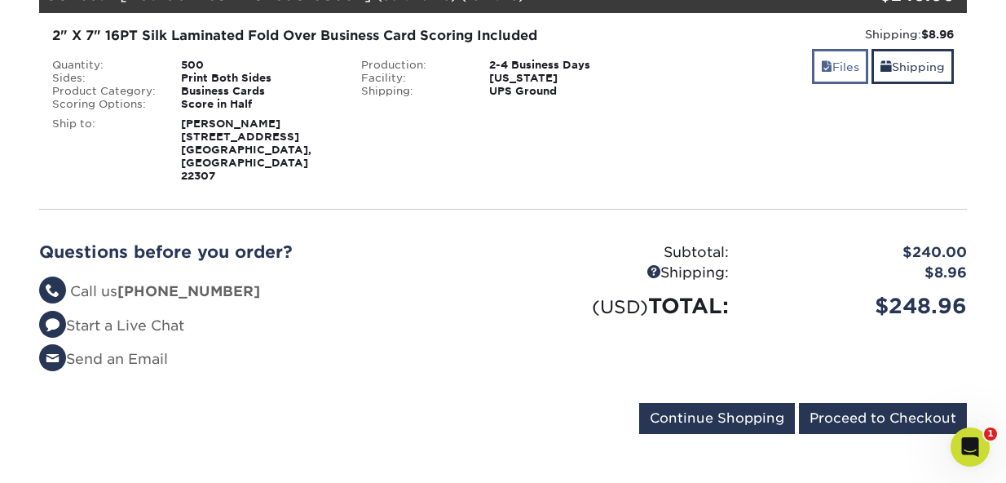  What do you see at coordinates (259, 65) in the screenshot?
I see `div: 500` at bounding box center [259, 65].